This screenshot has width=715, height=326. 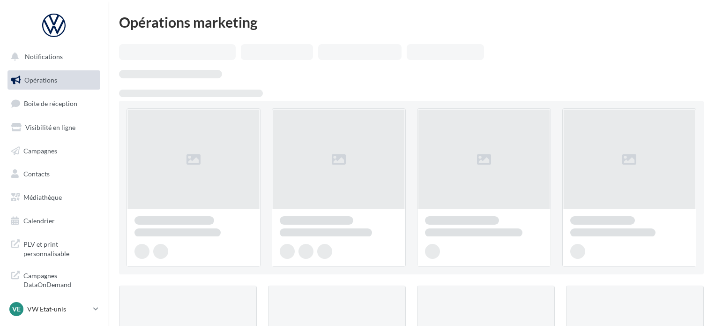 What do you see at coordinates (43, 197) in the screenshot?
I see `span: Médiathèque` at bounding box center [43, 197].